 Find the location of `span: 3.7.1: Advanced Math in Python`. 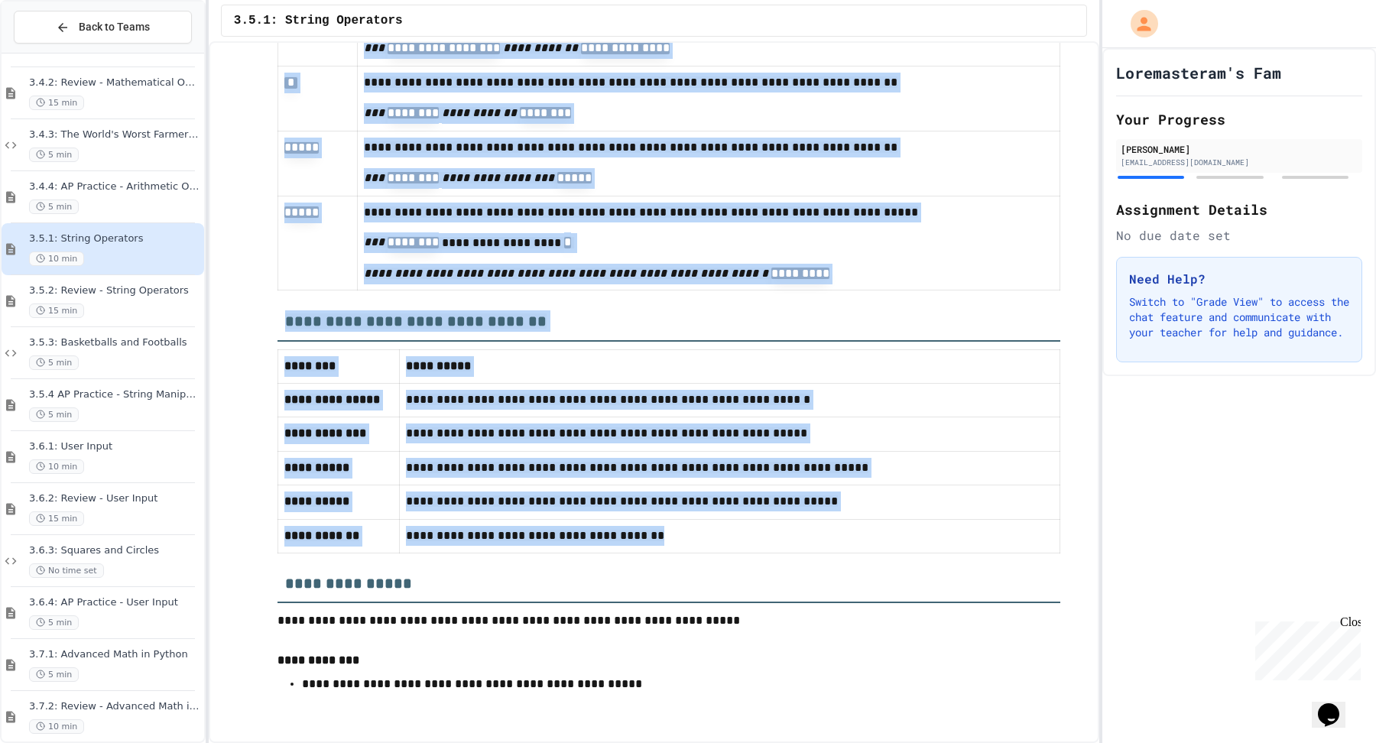

span: 3.7.1: Advanced Math in Python is located at coordinates (115, 655).